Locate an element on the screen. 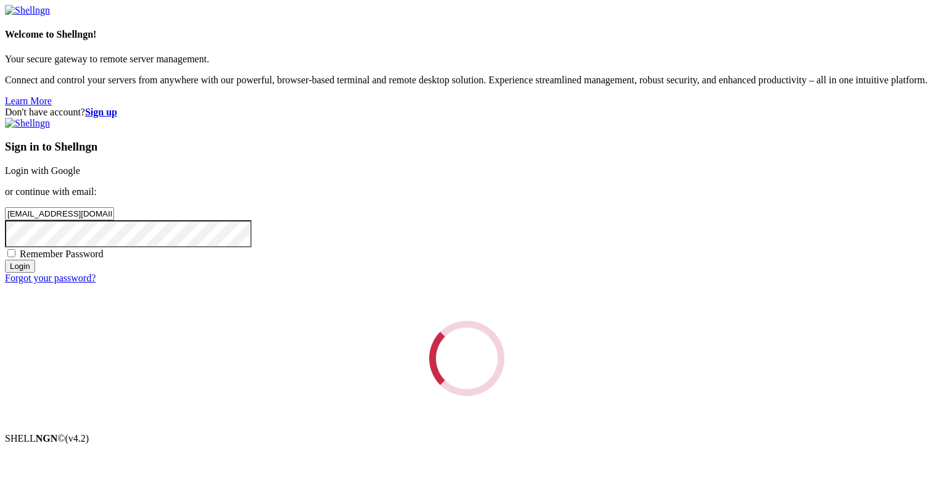 This screenshot has width=933, height=496. b: NGN is located at coordinates (47, 438).